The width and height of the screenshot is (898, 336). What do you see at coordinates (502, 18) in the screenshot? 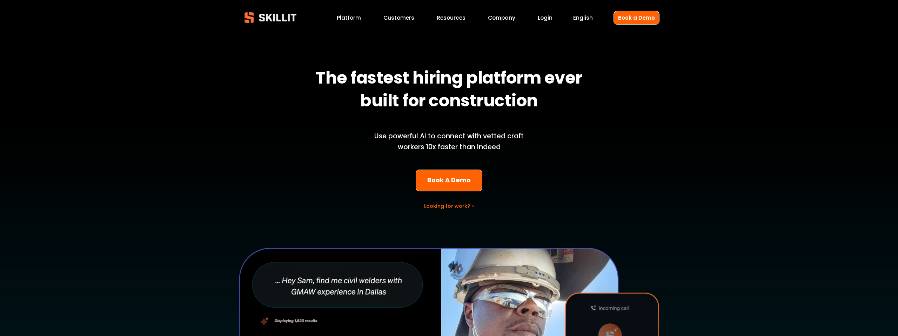
I see `a: Company` at bounding box center [502, 18].